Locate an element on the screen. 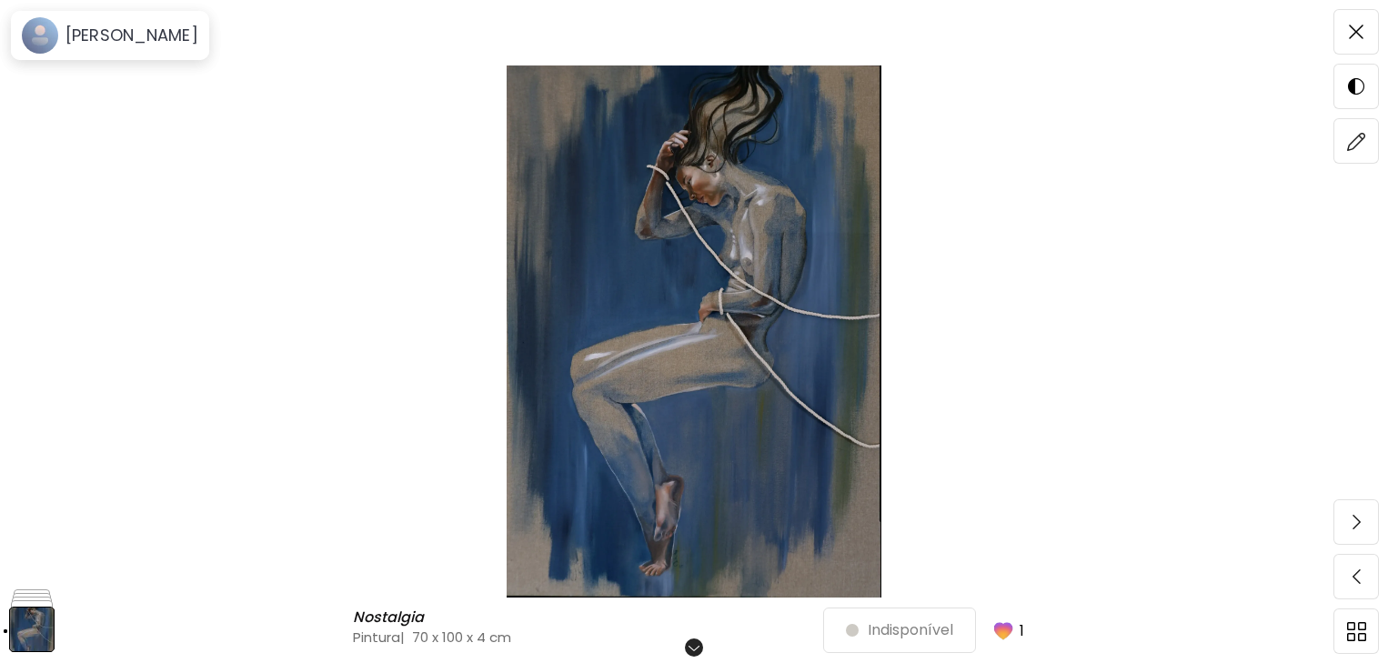  h4: Pintura | 70 x 100 x 4 cm is located at coordinates (588, 637).